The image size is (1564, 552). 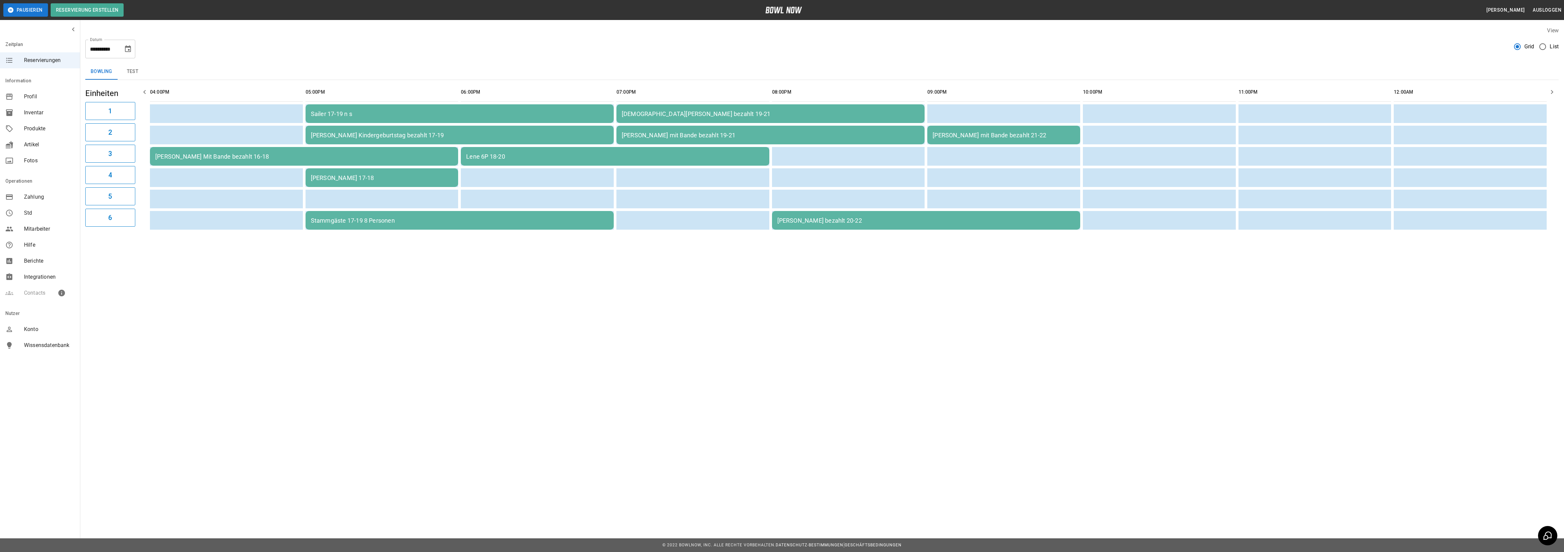 I want to click on h6: 1, so click(x=110, y=111).